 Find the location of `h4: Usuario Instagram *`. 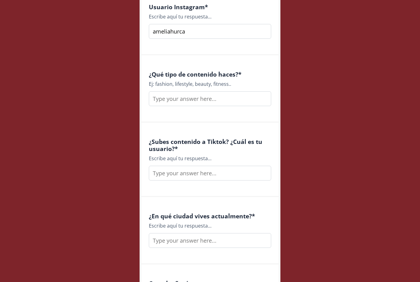

h4: Usuario Instagram * is located at coordinates (210, 7).